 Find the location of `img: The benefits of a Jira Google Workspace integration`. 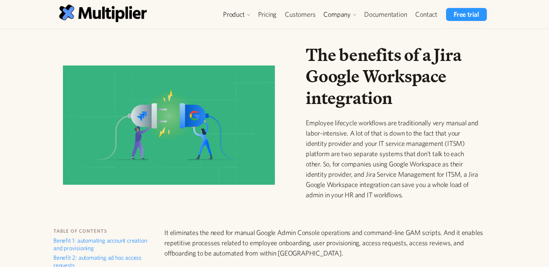

img: The benefits of a Jira Google Workspace integration is located at coordinates (169, 125).